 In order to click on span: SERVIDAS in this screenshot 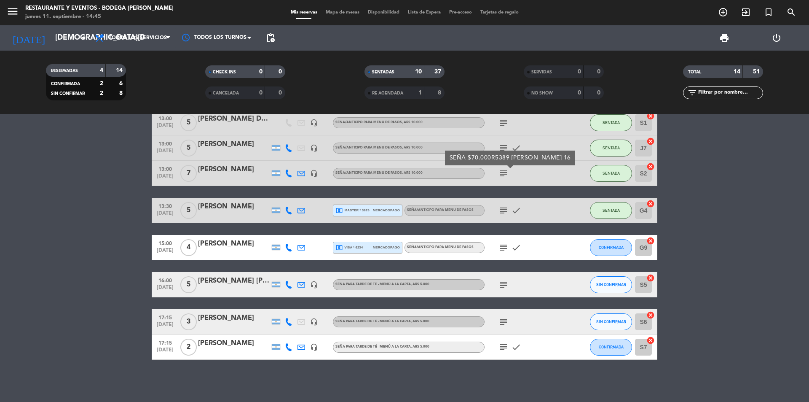, I will do `click(542, 72)`.